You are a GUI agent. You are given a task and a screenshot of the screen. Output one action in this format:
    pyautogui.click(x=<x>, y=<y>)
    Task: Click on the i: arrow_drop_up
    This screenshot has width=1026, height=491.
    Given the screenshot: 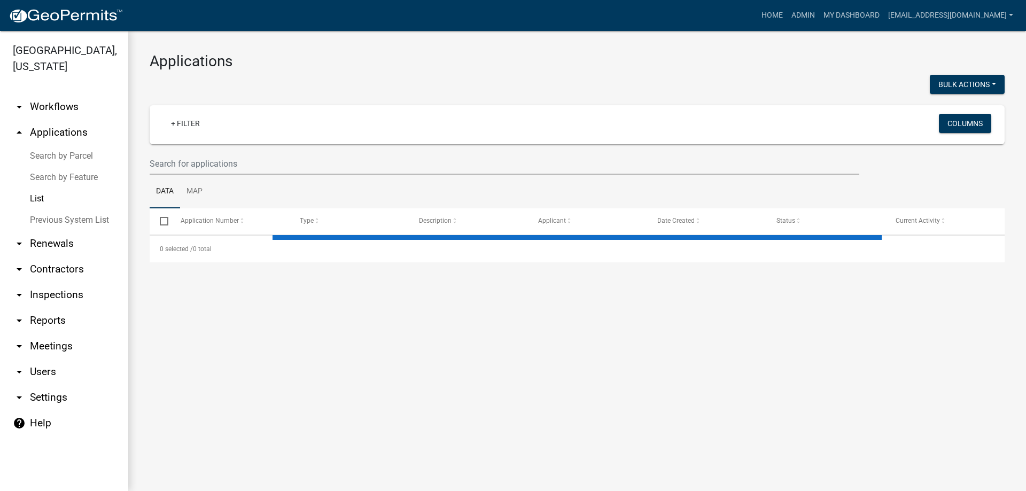 What is the action you would take?
    pyautogui.click(x=19, y=133)
    